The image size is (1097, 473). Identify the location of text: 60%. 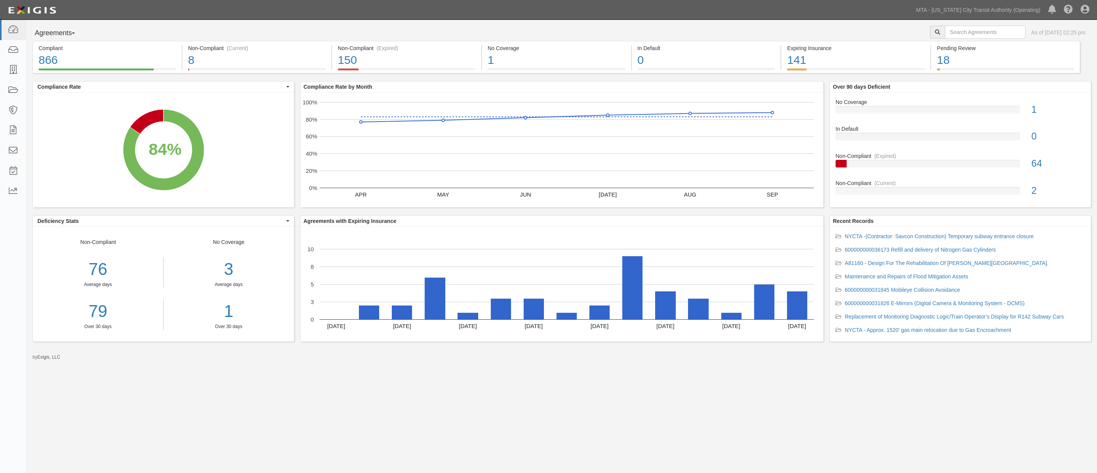
(311, 136).